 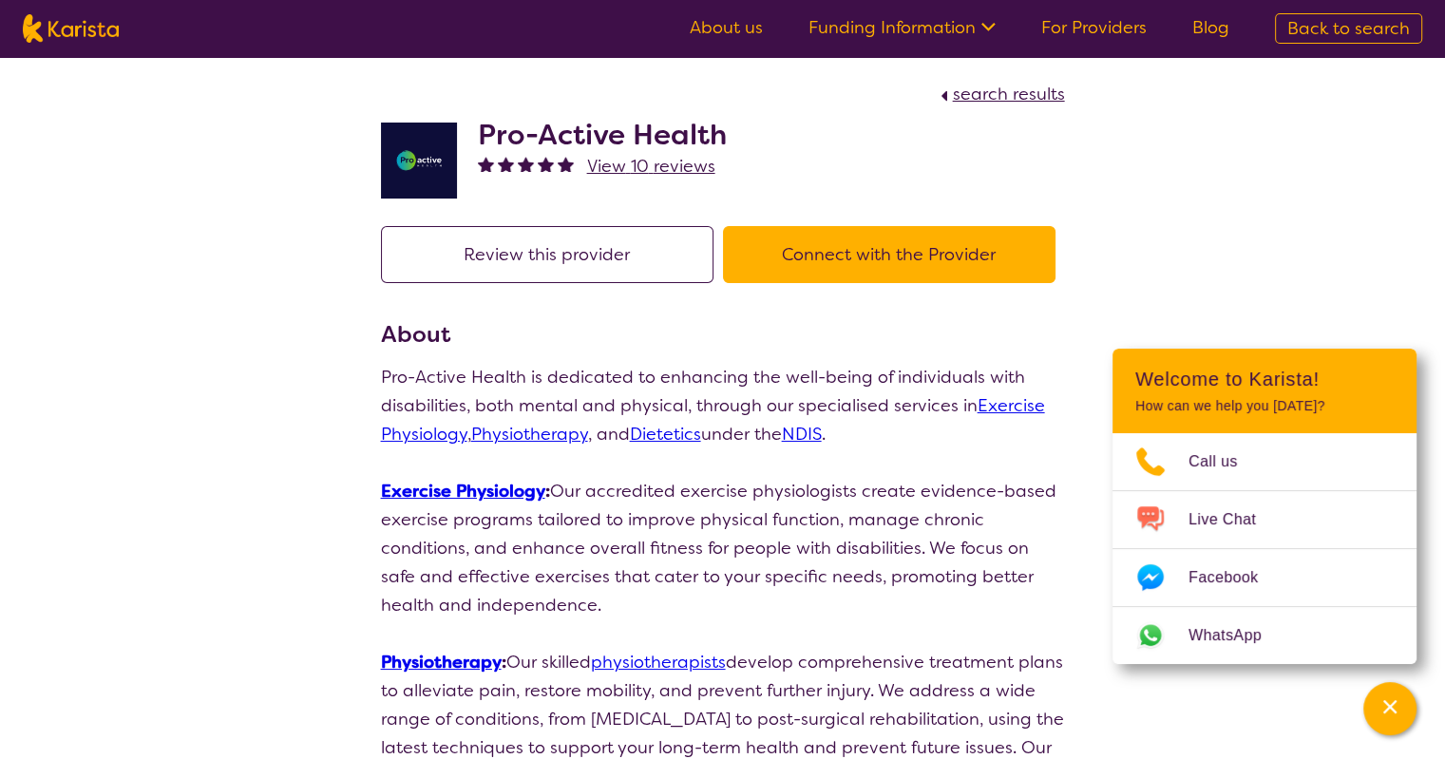 I want to click on a: Funding Information, so click(x=902, y=28).